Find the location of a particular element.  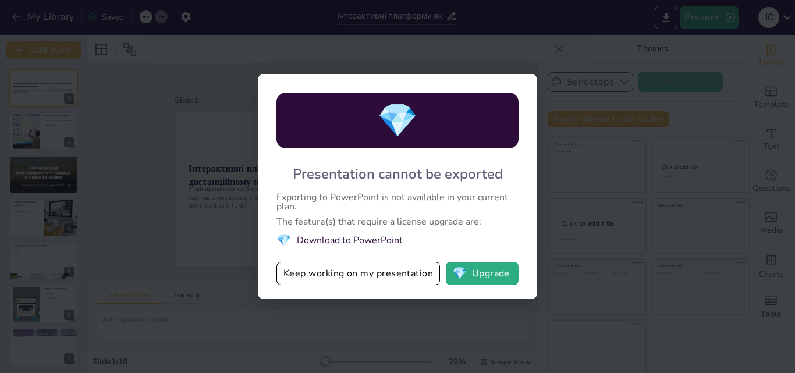

div: The feature(s) that require a license upgrade are: is located at coordinates (398, 222).